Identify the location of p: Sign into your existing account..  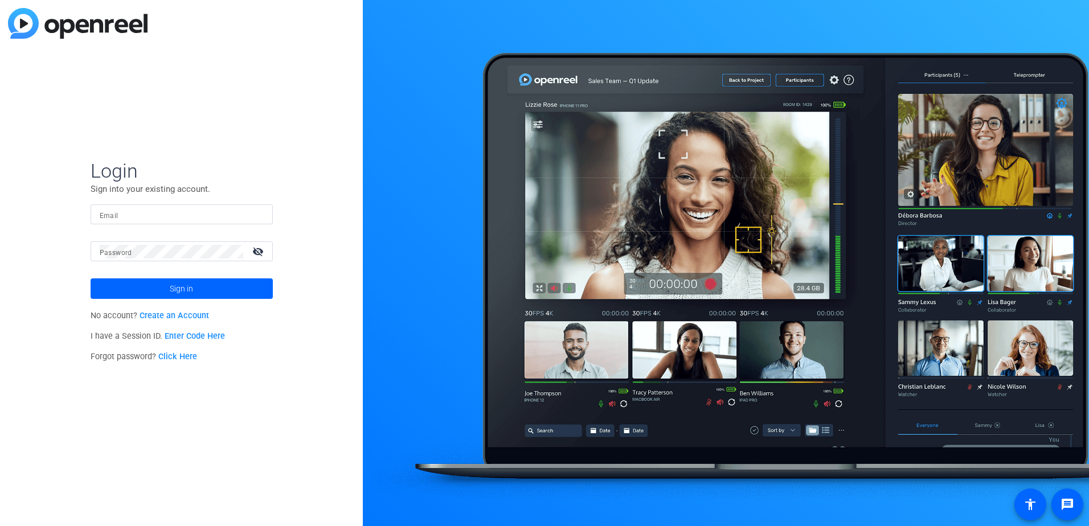
(182, 189).